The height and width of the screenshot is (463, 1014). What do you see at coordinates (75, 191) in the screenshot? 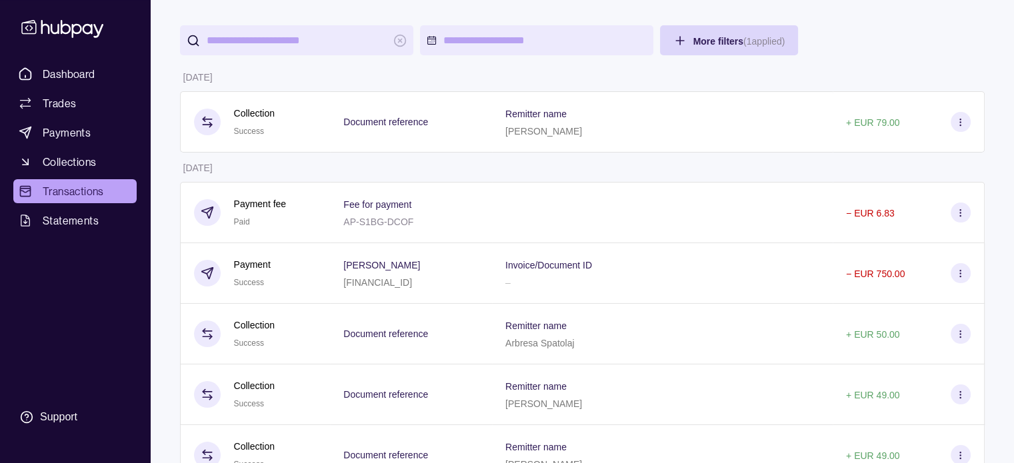
I see `a: Transactions` at bounding box center [75, 191].